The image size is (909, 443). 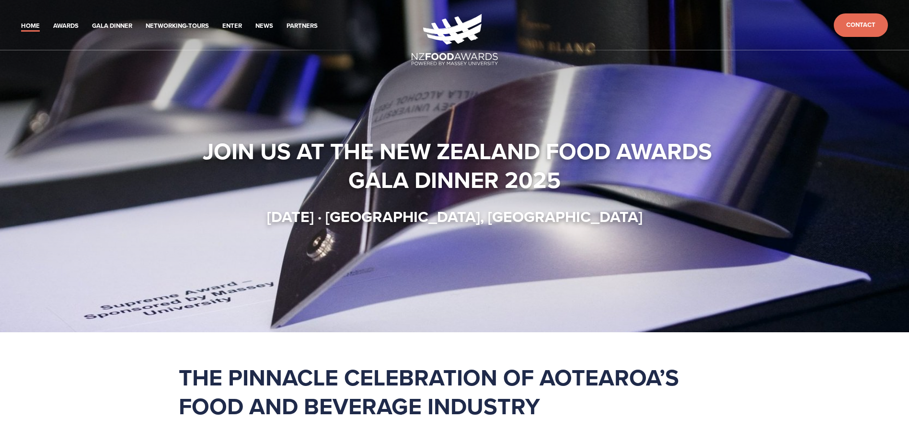 I want to click on a: Home, so click(x=30, y=26).